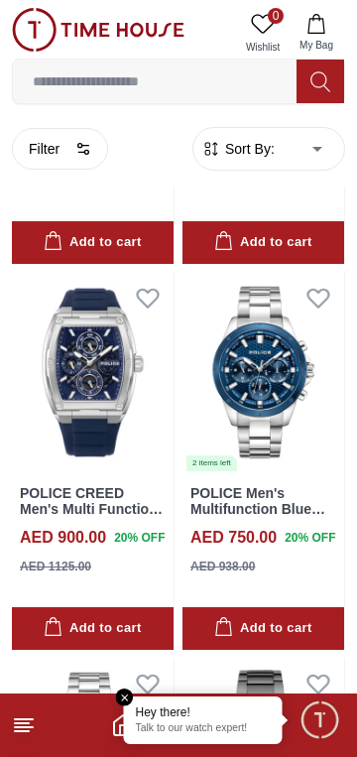 This screenshot has width=357, height=757. I want to click on div: Hey there!, so click(204, 713).